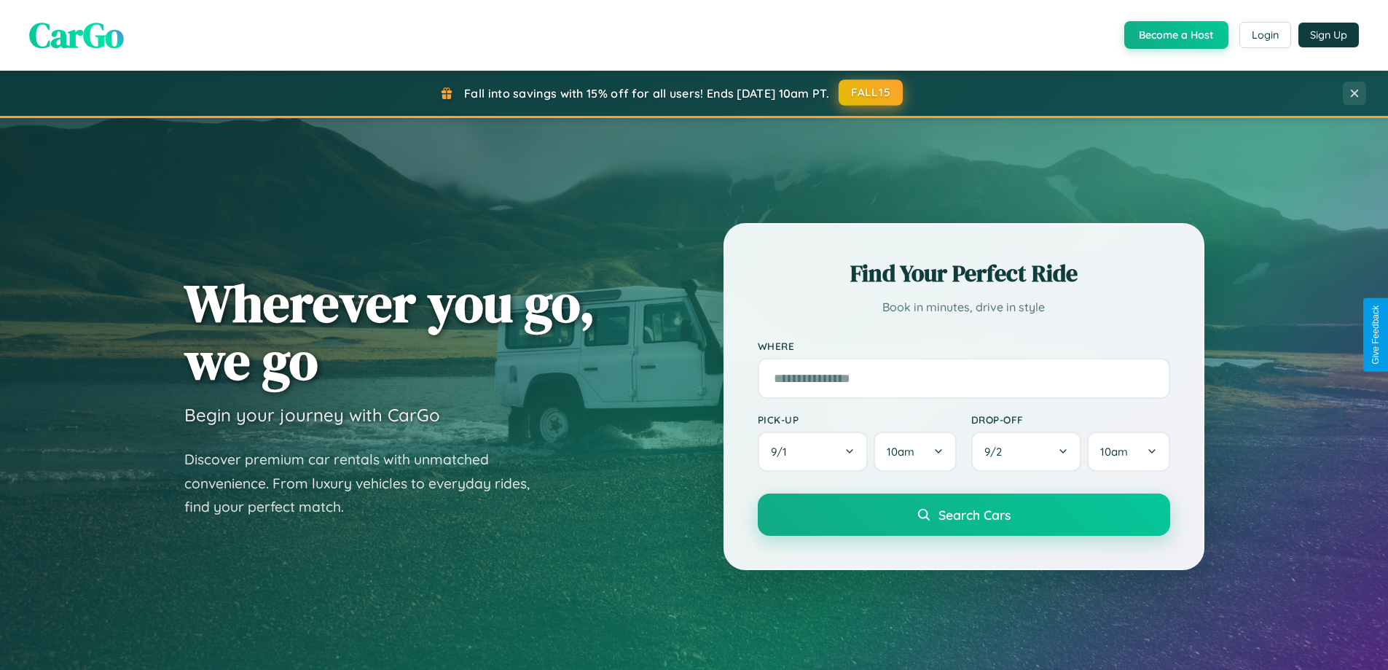 This screenshot has height=670, width=1388. Describe the element at coordinates (312, 415) in the screenshot. I see `h3: Begin your journey with CarGo` at that location.